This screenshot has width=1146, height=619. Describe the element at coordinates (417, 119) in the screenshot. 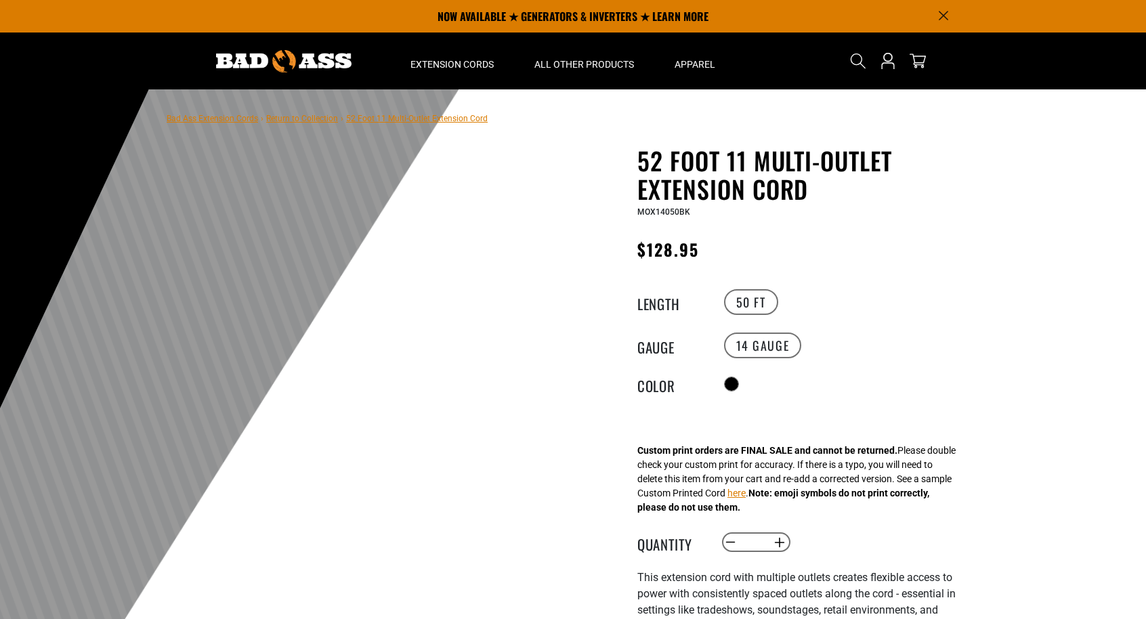

I see `span: 52 Foot 11 Multi-Outlet Extension Cord` at that location.